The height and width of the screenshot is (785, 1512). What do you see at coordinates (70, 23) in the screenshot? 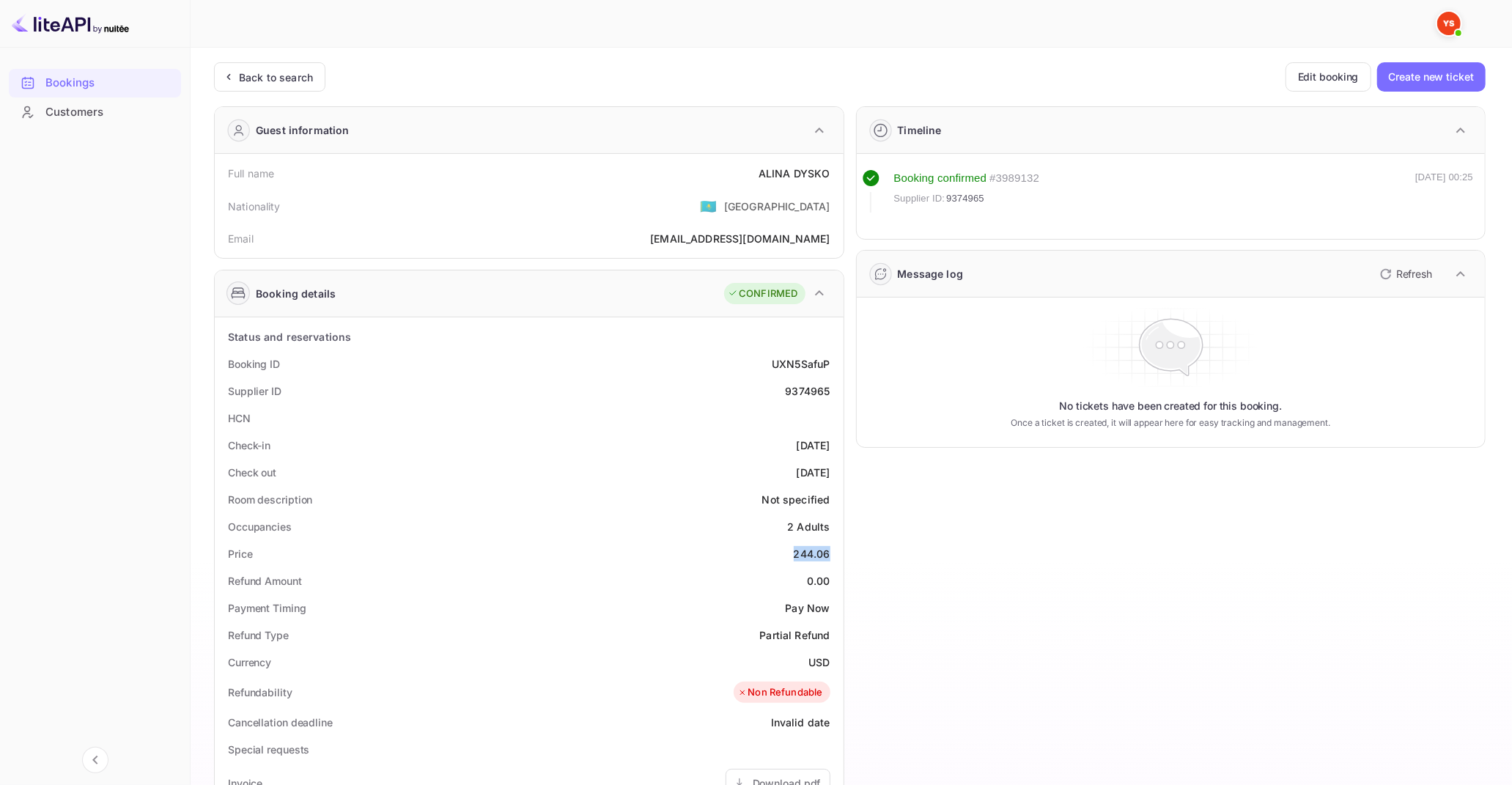
I see `img: LiteAPI logo` at bounding box center [70, 23].